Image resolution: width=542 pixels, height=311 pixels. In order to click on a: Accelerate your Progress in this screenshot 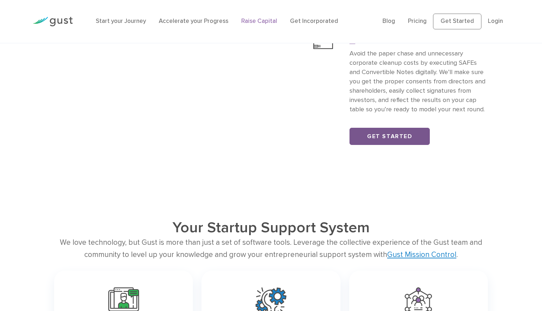, I will do `click(194, 21)`.